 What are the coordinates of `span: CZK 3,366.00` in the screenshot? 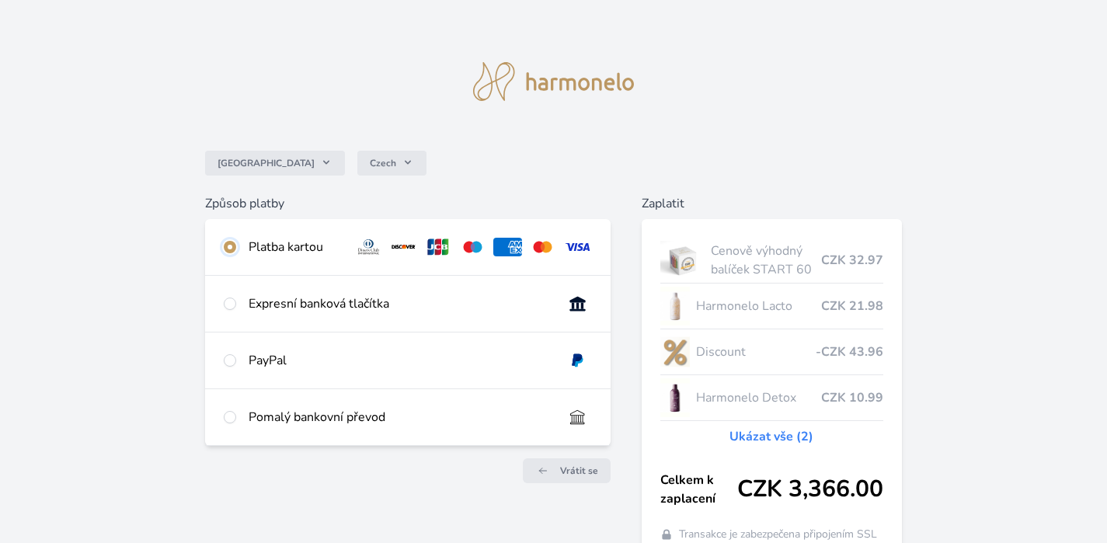 It's located at (810, 489).